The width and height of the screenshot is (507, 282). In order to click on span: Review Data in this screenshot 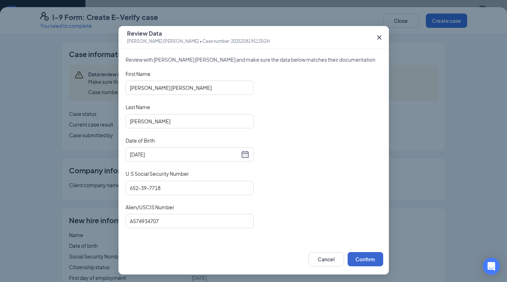, I will do `click(199, 33)`.